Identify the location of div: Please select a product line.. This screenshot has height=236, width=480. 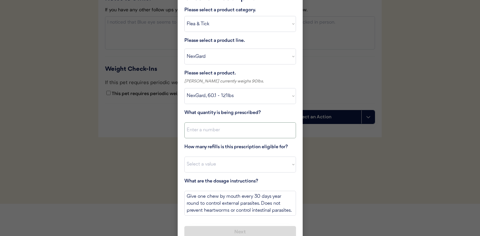
(217, 41).